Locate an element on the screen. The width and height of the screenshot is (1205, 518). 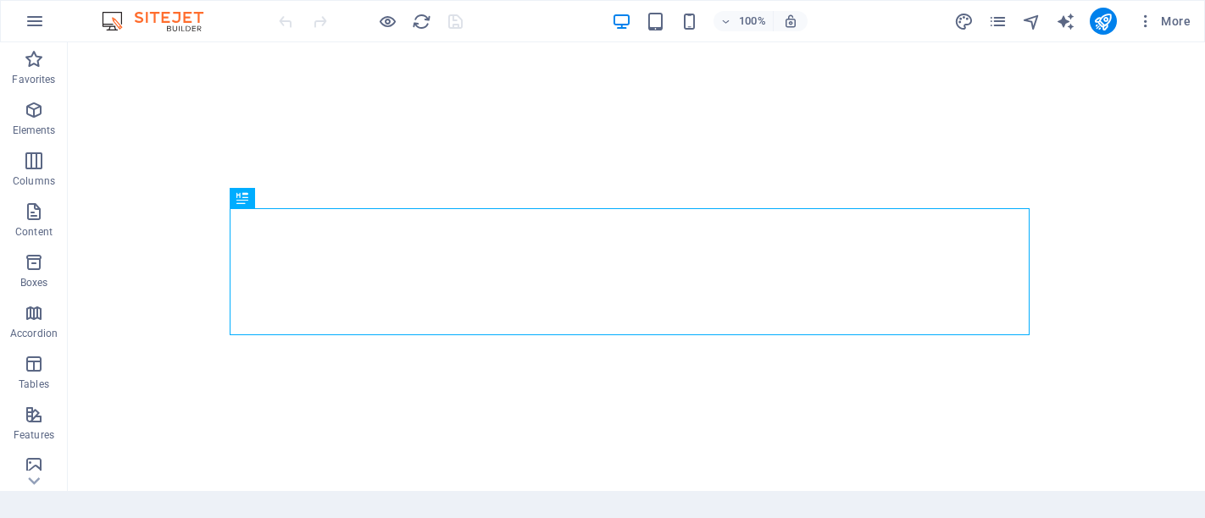
i: Publish is located at coordinates (1102, 21).